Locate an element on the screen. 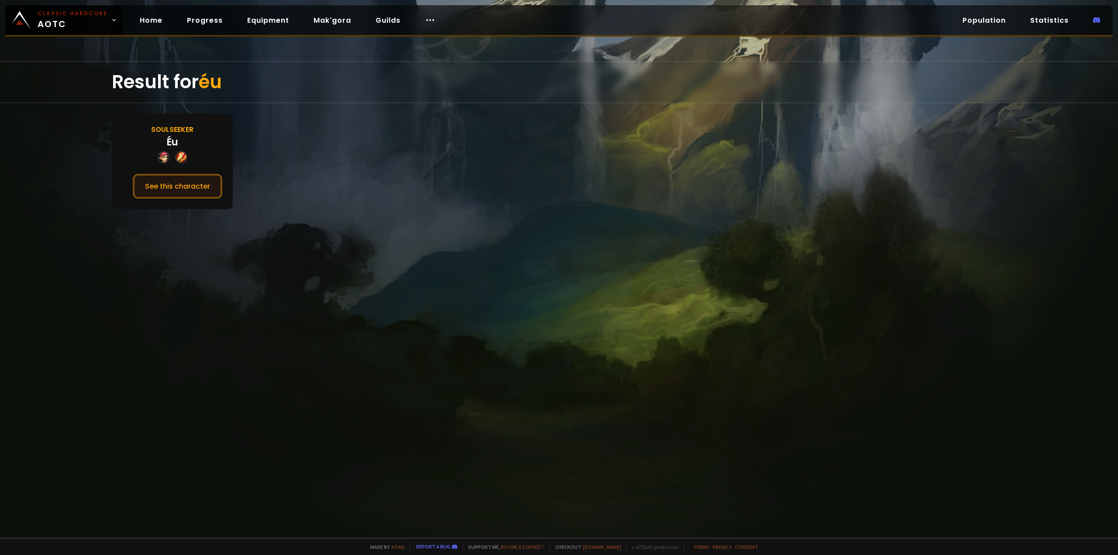 The height and width of the screenshot is (555, 1118). a: Report a bug is located at coordinates (433, 546).